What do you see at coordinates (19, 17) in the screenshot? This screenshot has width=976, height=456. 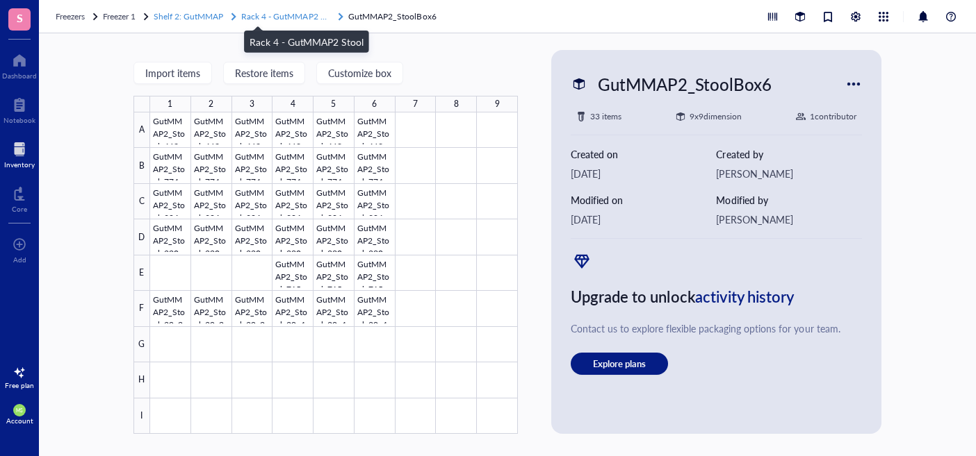 I see `span: S` at bounding box center [19, 17].